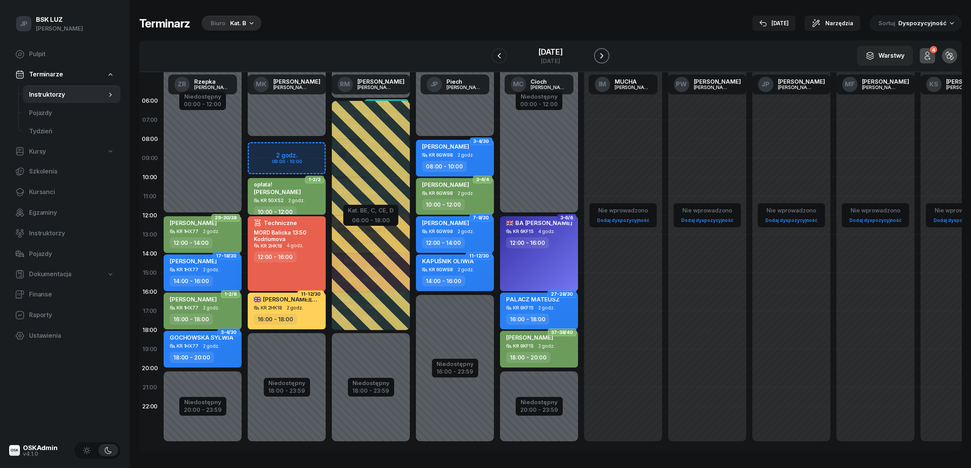 The height and width of the screenshot is (468, 971). What do you see at coordinates (164, 23) in the screenshot?
I see `h1: Terminarz` at bounding box center [164, 23].